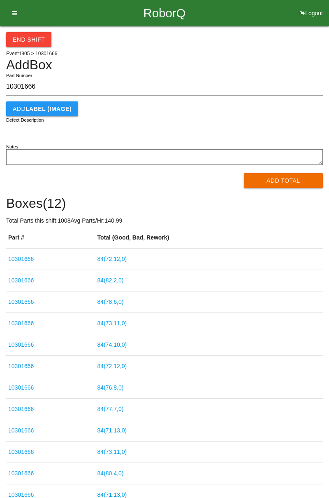 The height and width of the screenshot is (498, 329). What do you see at coordinates (19, 75) in the screenshot?
I see `label: Part Number` at bounding box center [19, 75].